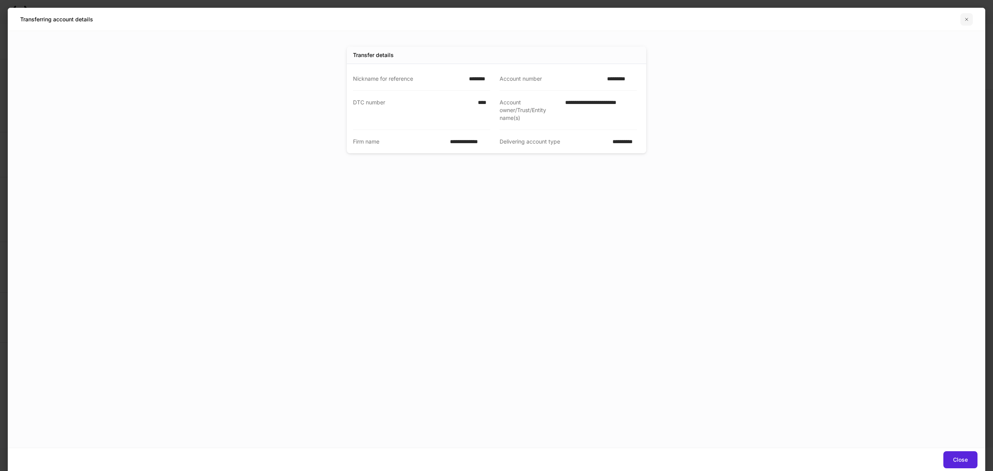 The image size is (993, 471). Describe the element at coordinates (399, 142) in the screenshot. I see `div: Firm name` at that location.